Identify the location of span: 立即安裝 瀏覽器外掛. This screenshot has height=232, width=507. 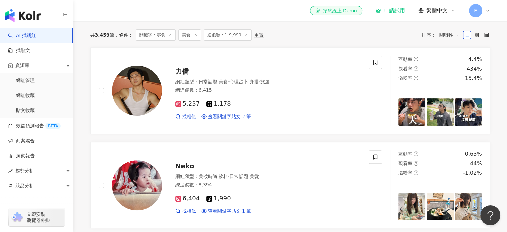
(38, 217).